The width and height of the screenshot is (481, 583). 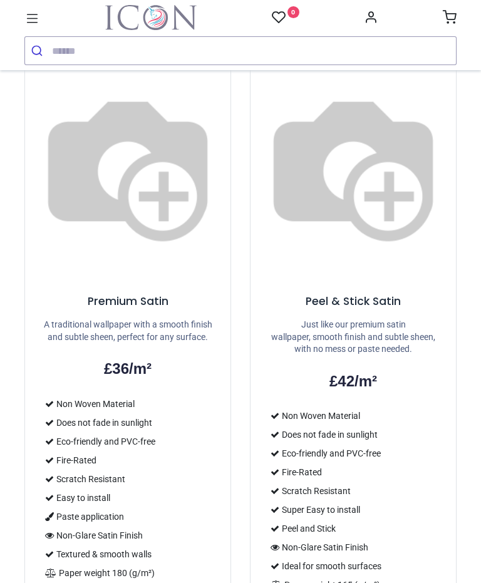 I want to click on img: Wallpaper_and_hand.jpg, so click(x=353, y=166).